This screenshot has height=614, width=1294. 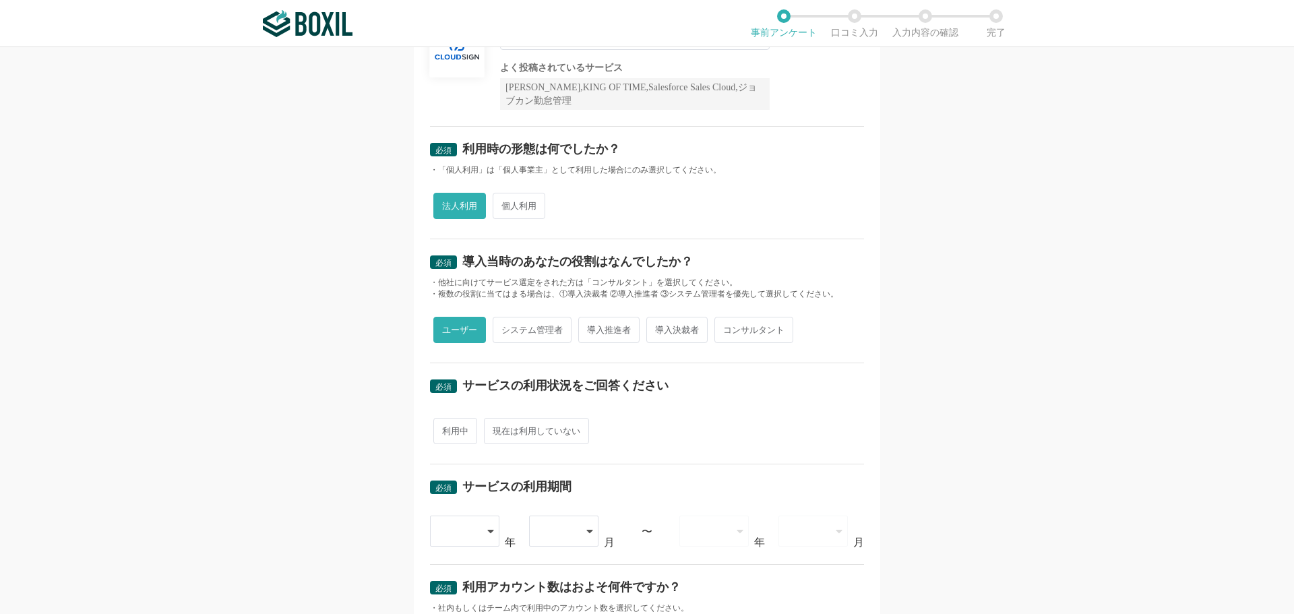 I want to click on span: 導入決裁者, so click(x=677, y=330).